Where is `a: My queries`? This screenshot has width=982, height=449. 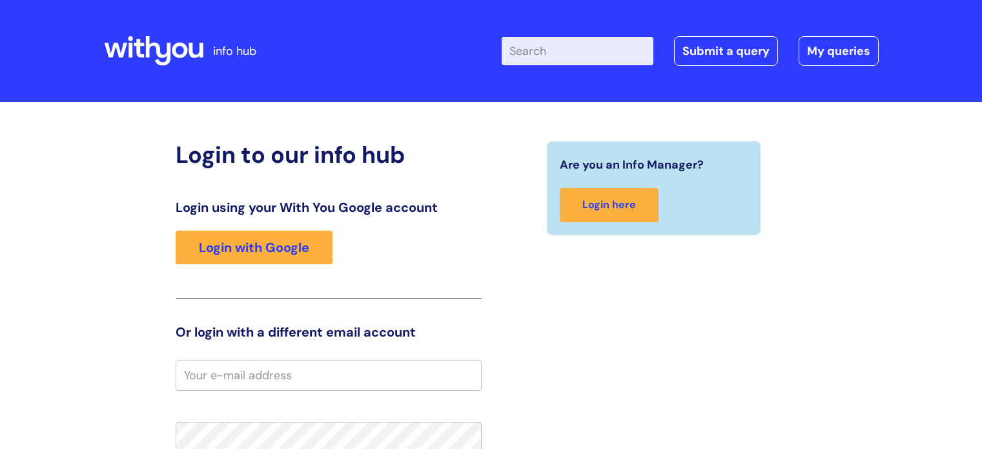 a: My queries is located at coordinates (839, 51).